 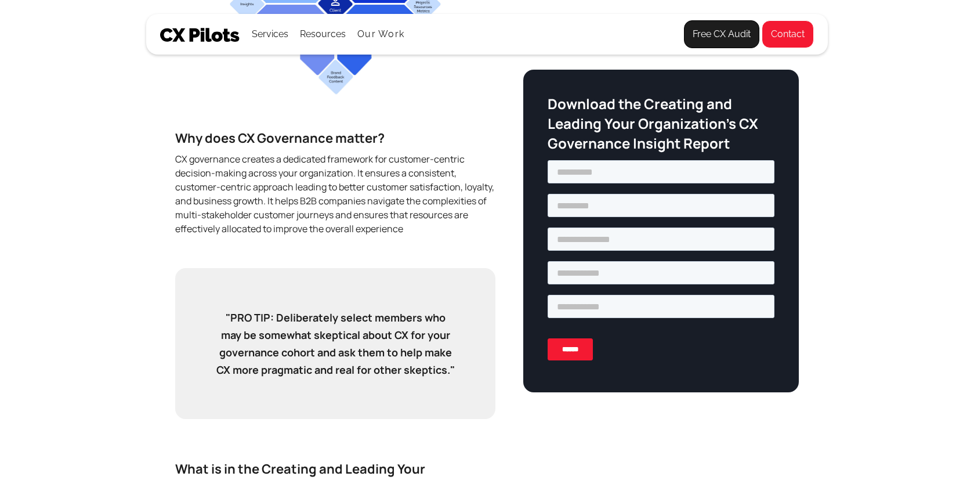 What do you see at coordinates (335, 343) in the screenshot?
I see `blockquote: "PRO TIP: Deliberately select members who may be somewhat skeptical about CX for your governance ...` at bounding box center [335, 343].